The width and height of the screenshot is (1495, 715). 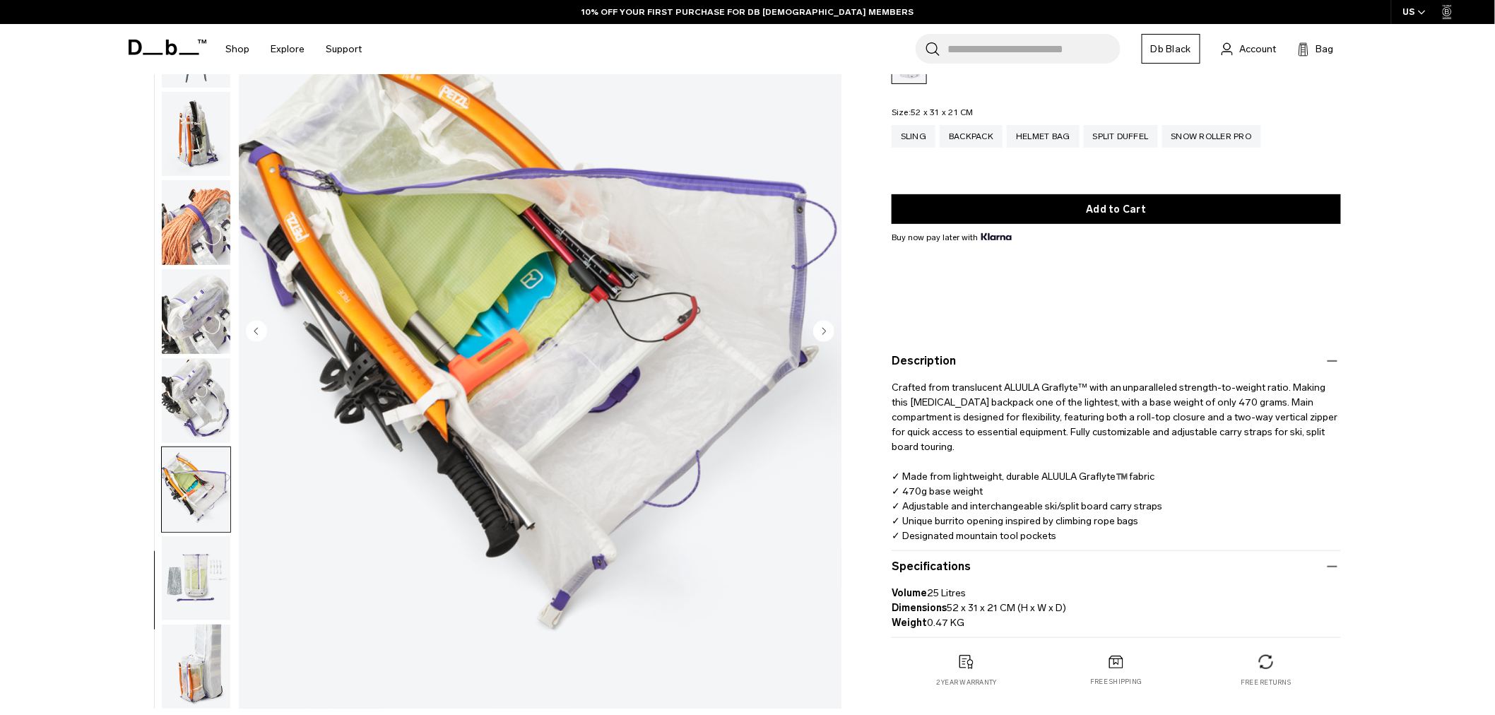 I want to click on img: Weigh_Lighter_Backpack_25L_13.png, so click(x=196, y=401).